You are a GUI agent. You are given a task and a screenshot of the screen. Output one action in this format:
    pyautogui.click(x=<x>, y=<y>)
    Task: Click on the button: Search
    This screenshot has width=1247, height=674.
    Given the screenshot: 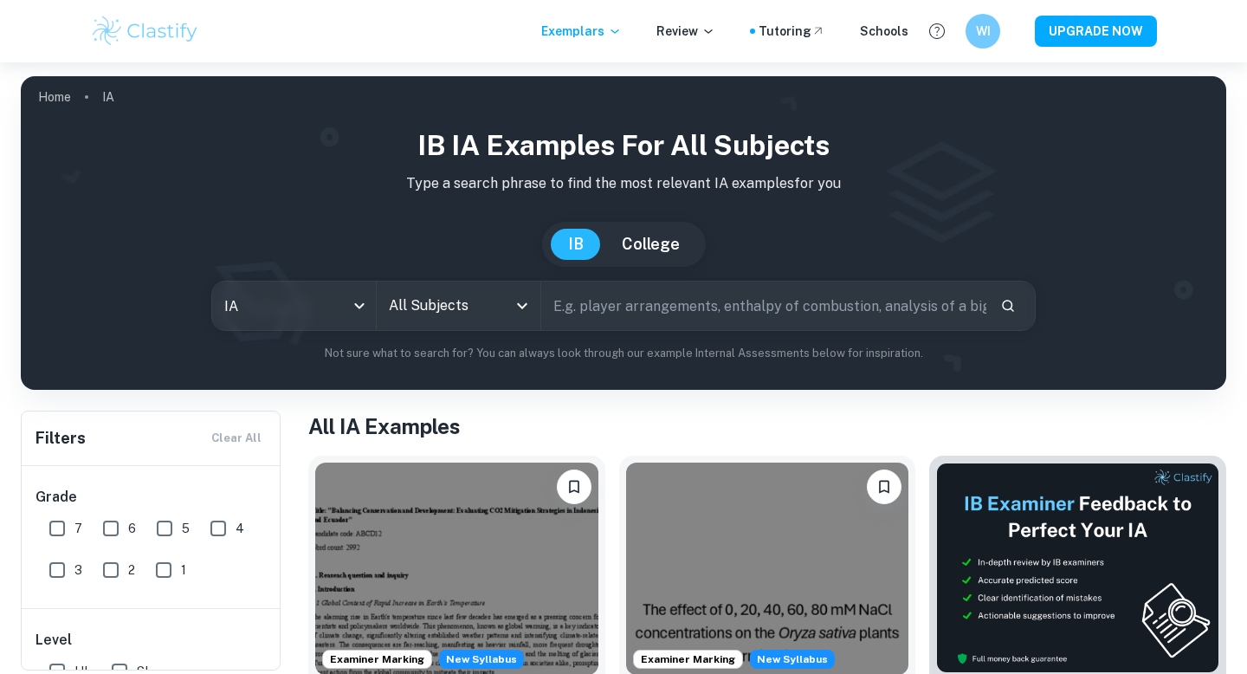 What is the action you would take?
    pyautogui.click(x=1008, y=306)
    